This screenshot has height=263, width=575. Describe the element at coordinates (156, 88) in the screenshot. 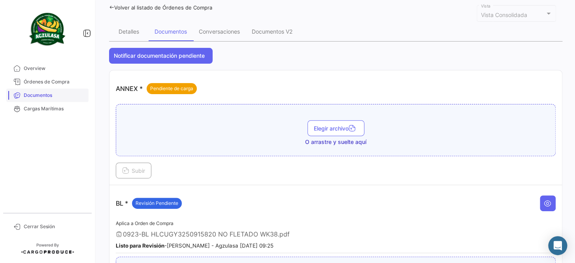

I see `p: ANNEX *` at that location.